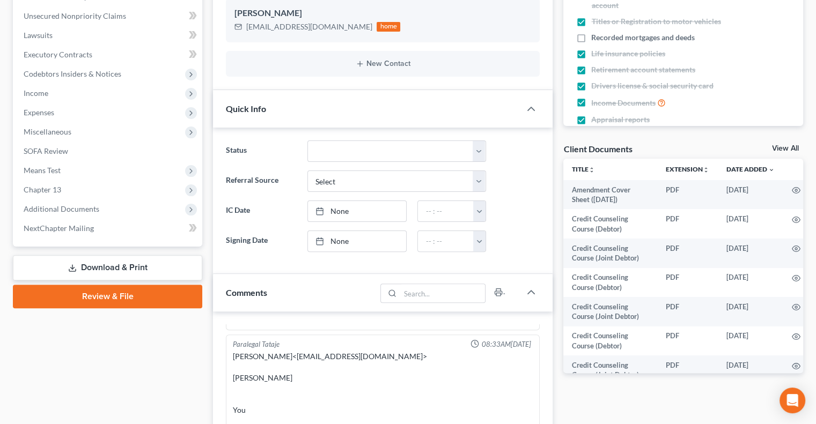 This screenshot has width=816, height=424. I want to click on span: Lawsuits, so click(38, 35).